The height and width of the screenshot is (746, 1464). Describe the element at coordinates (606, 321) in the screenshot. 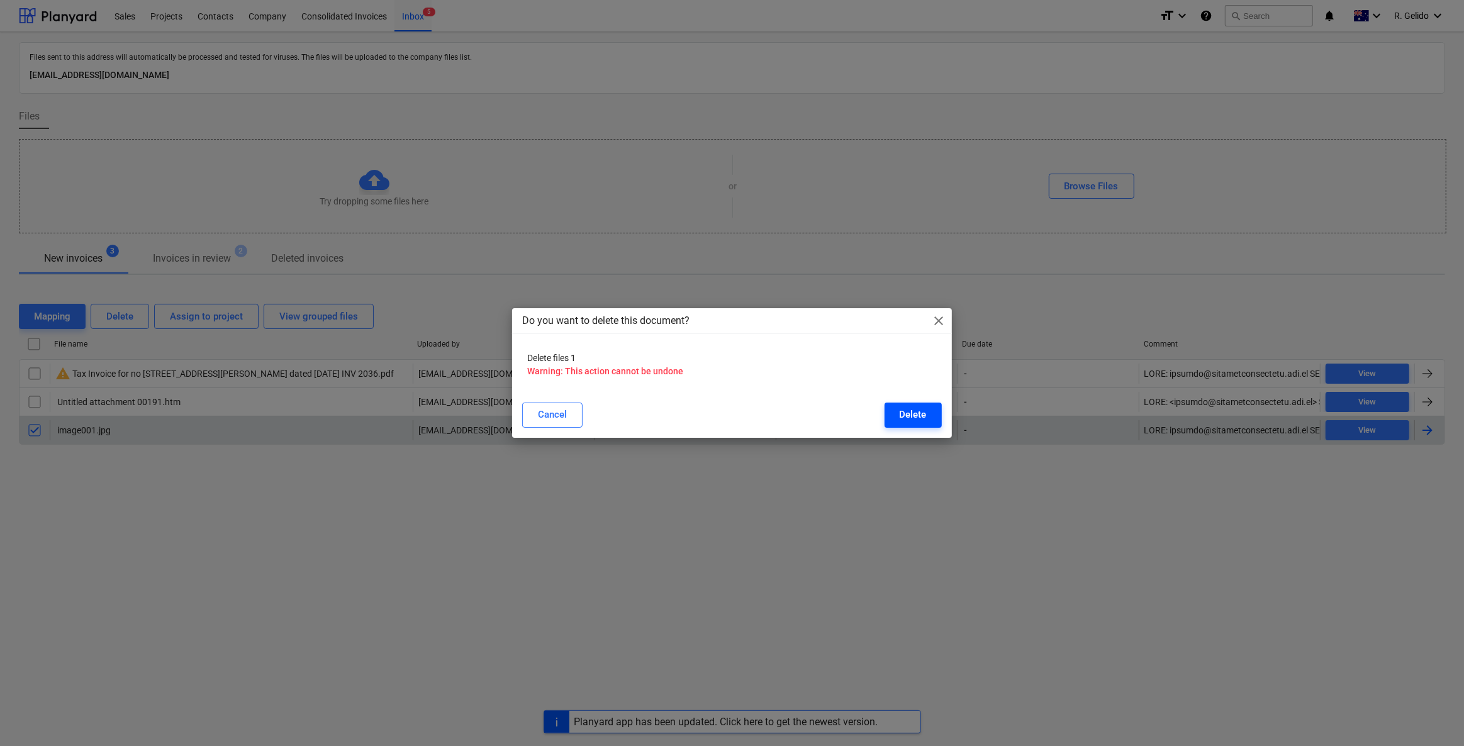

I see `p: Do you want to delete this document?` at that location.